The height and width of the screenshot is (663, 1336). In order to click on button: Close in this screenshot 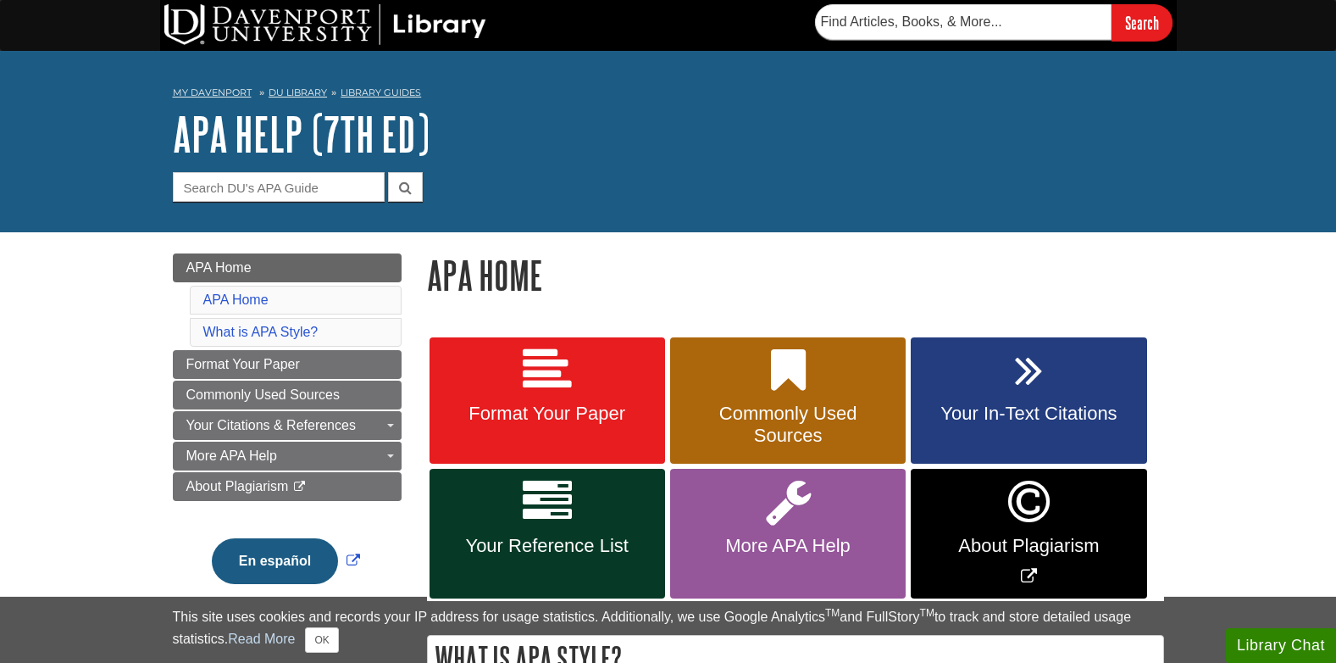, I will do `click(321, 640)`.